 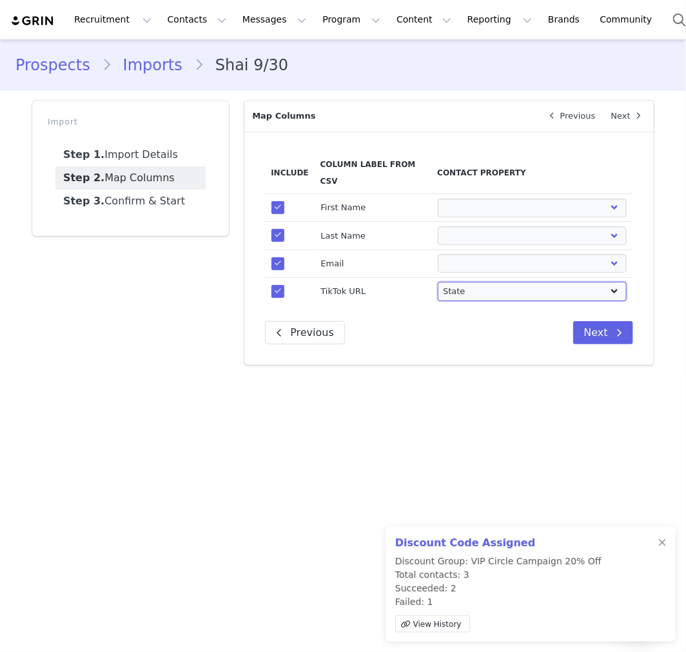 What do you see at coordinates (629, 116) in the screenshot?
I see `a: Next` at bounding box center [629, 116].